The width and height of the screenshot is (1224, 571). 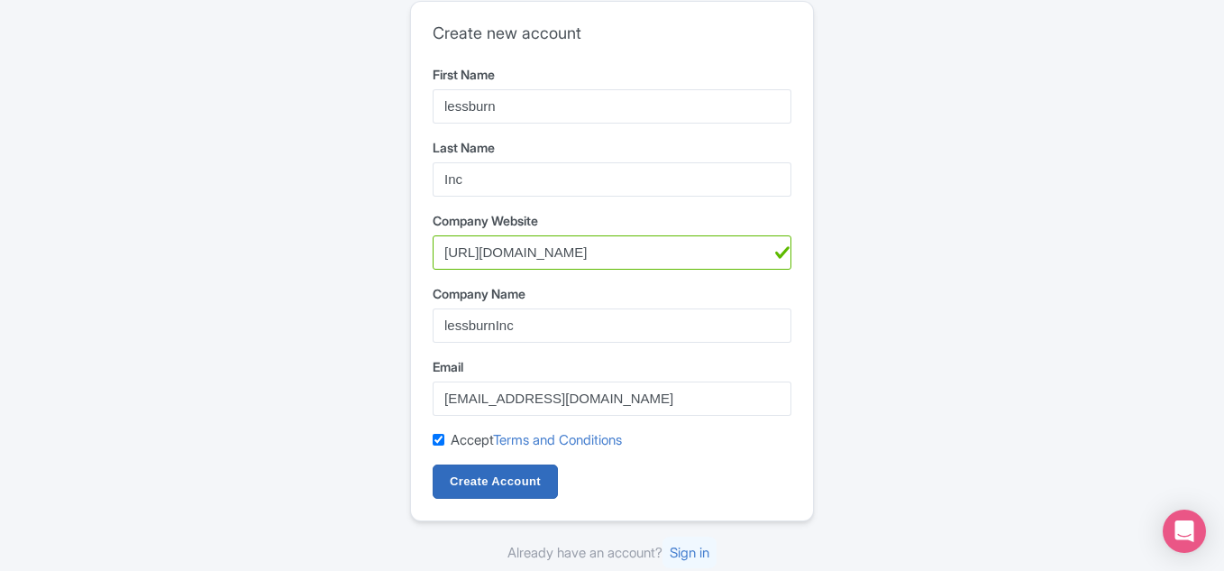 What do you see at coordinates (557, 439) in the screenshot?
I see `a: Terms and Conditions` at bounding box center [557, 439].